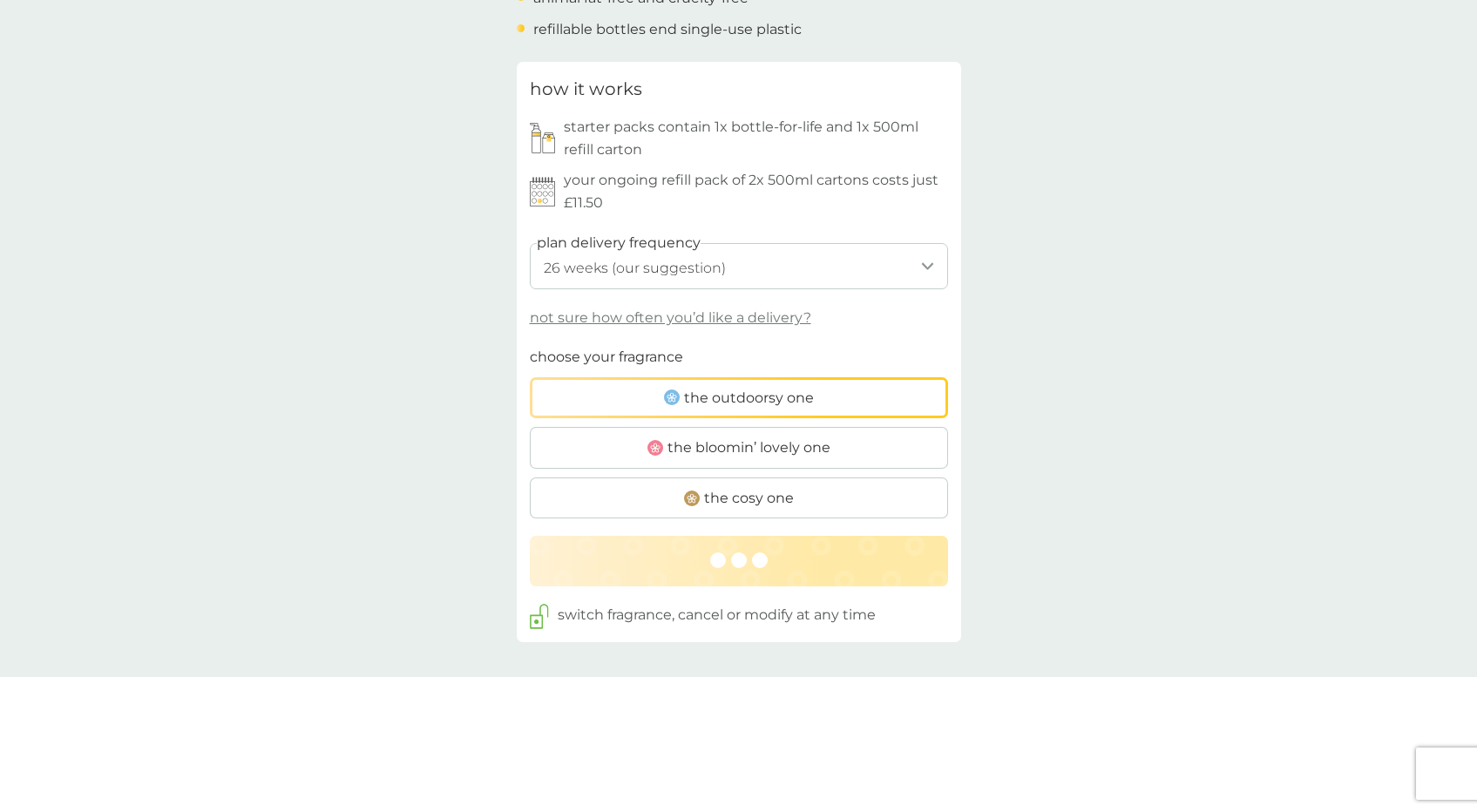 Image resolution: width=1477 pixels, height=812 pixels. Describe the element at coordinates (668, 29) in the screenshot. I see `p: refillable bottles end single-use plastic` at that location.